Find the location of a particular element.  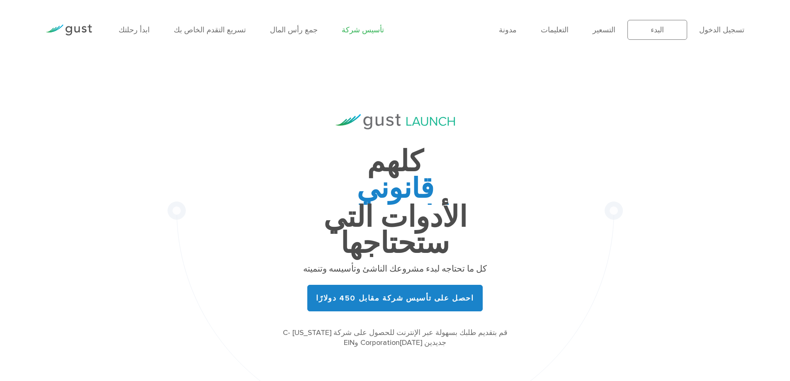

font: قانوني is located at coordinates (395, 189).